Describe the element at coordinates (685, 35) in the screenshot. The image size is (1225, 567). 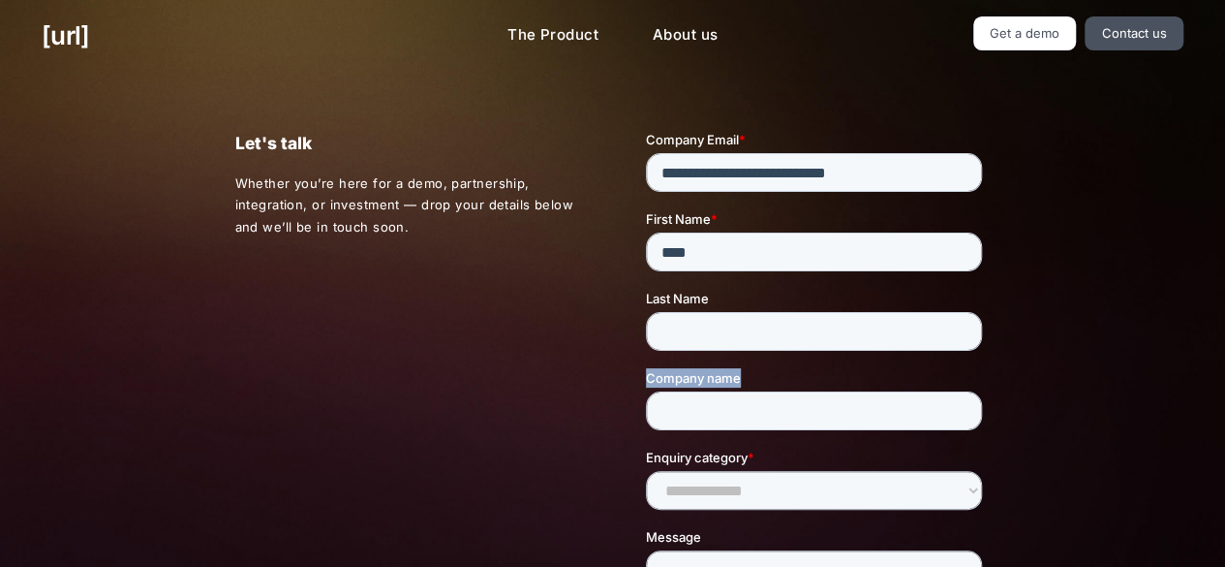
I see `a: About us` at that location.